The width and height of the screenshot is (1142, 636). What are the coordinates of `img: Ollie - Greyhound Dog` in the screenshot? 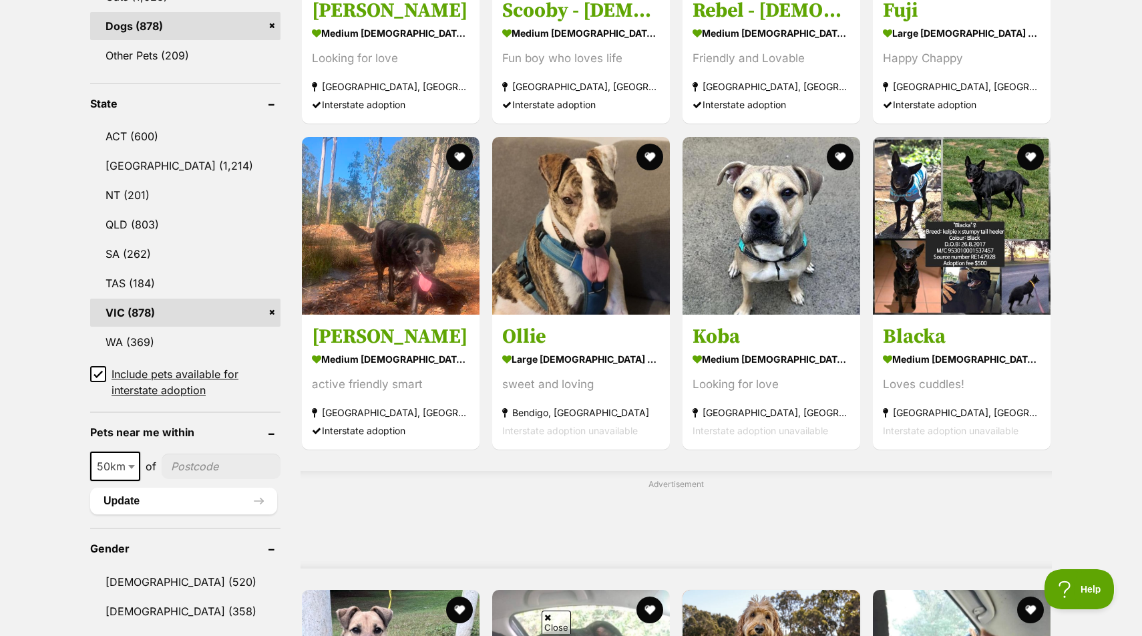 It's located at (581, 226).